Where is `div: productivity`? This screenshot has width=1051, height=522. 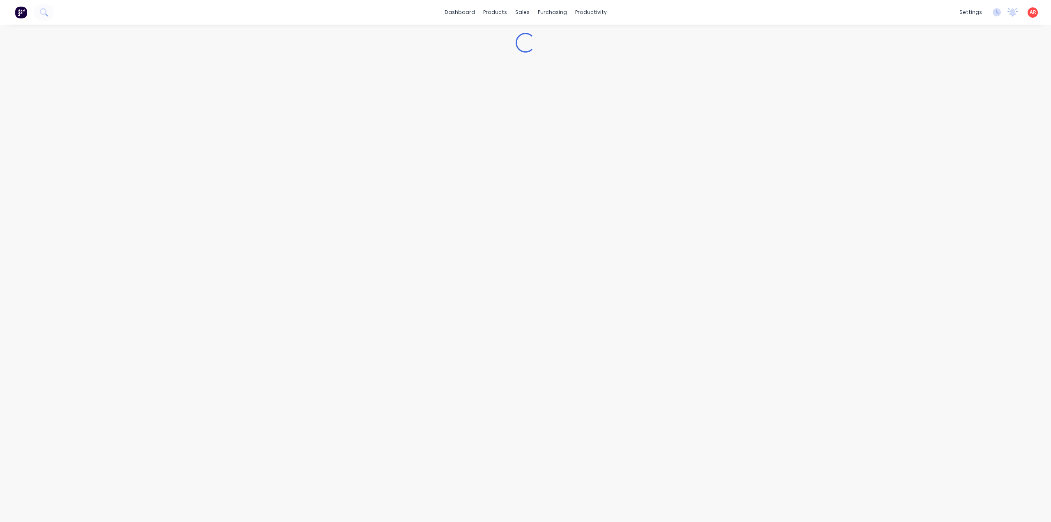
div: productivity is located at coordinates (591, 12).